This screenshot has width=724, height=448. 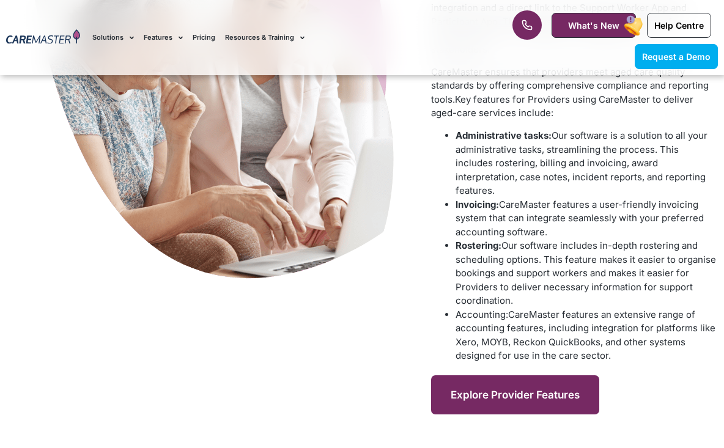 I want to click on a: Explore Provider Features, so click(x=515, y=395).